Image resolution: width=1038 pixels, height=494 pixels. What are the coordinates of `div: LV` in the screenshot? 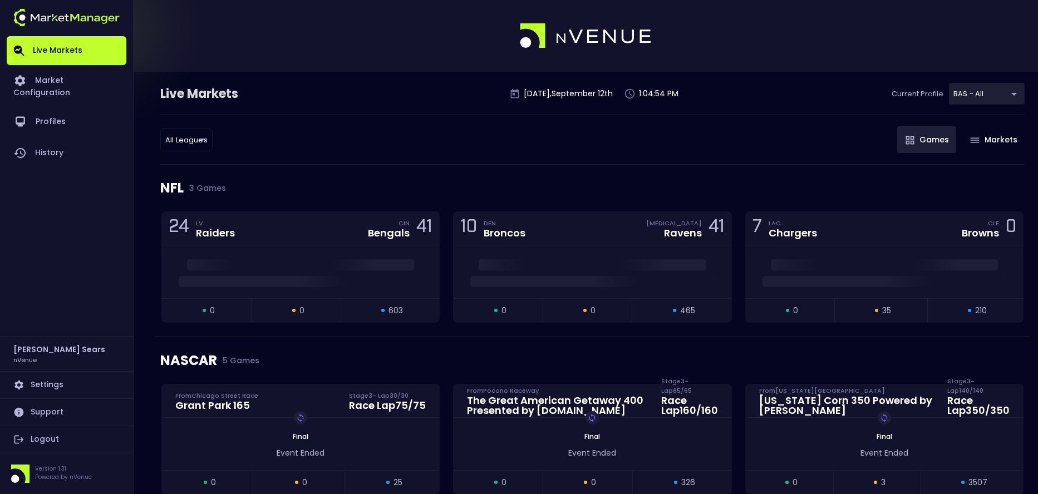 It's located at (215, 223).